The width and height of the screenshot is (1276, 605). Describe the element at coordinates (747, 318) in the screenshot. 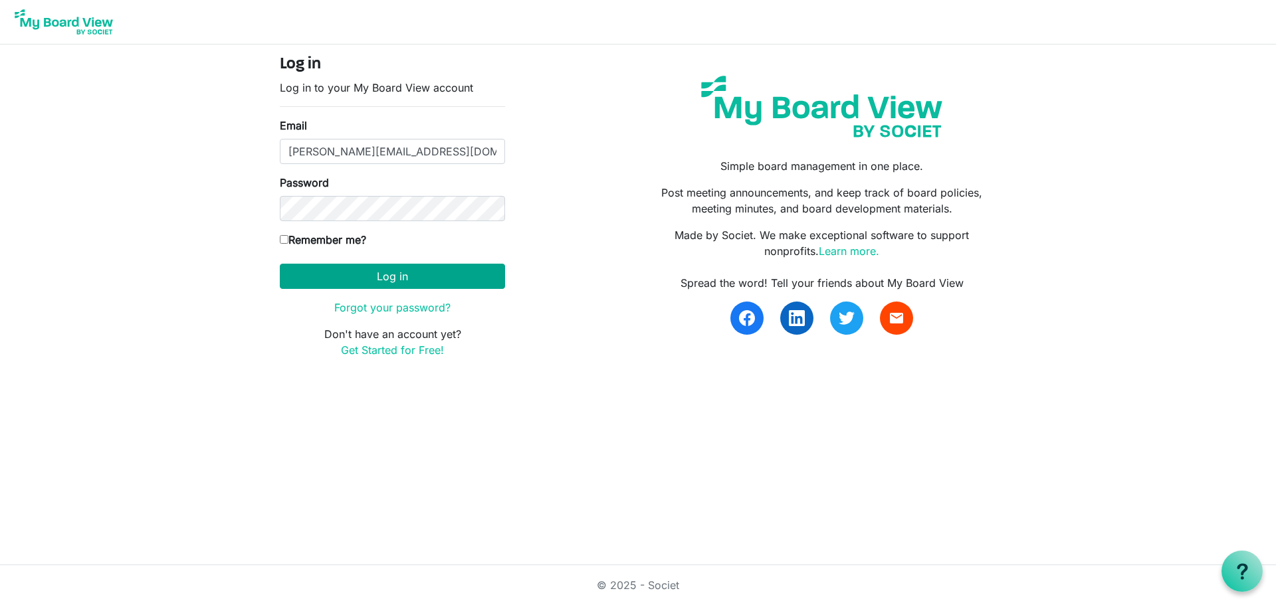

I see `img: facebook.svg` at that location.